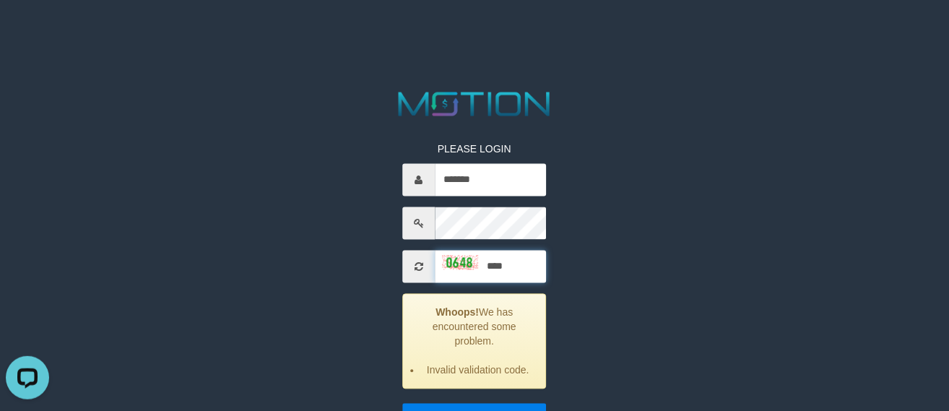  I want to click on p: PLEASE LOGIN, so click(474, 149).